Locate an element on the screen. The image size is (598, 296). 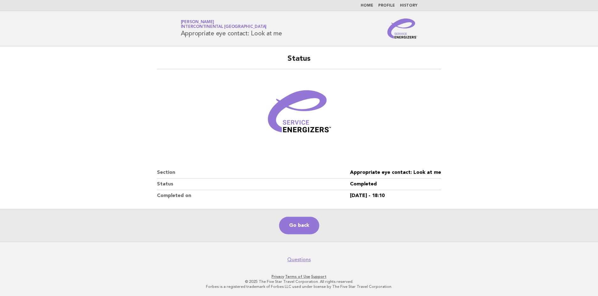
dd: Completed is located at coordinates (395, 184).